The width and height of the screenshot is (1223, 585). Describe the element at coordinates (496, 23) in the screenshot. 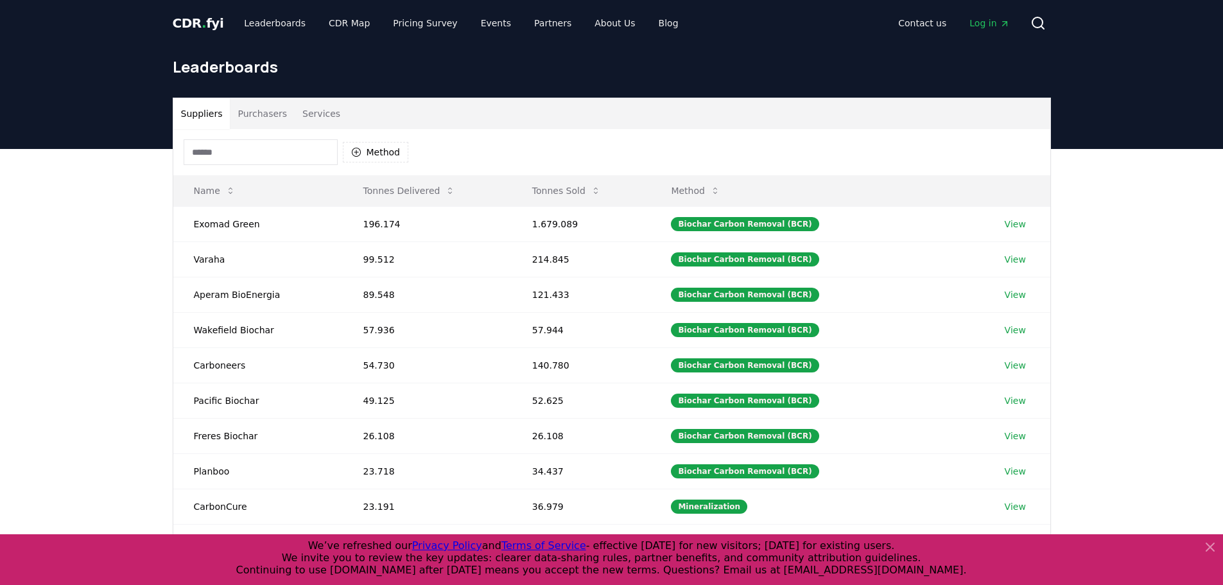

I see `a: Events` at that location.